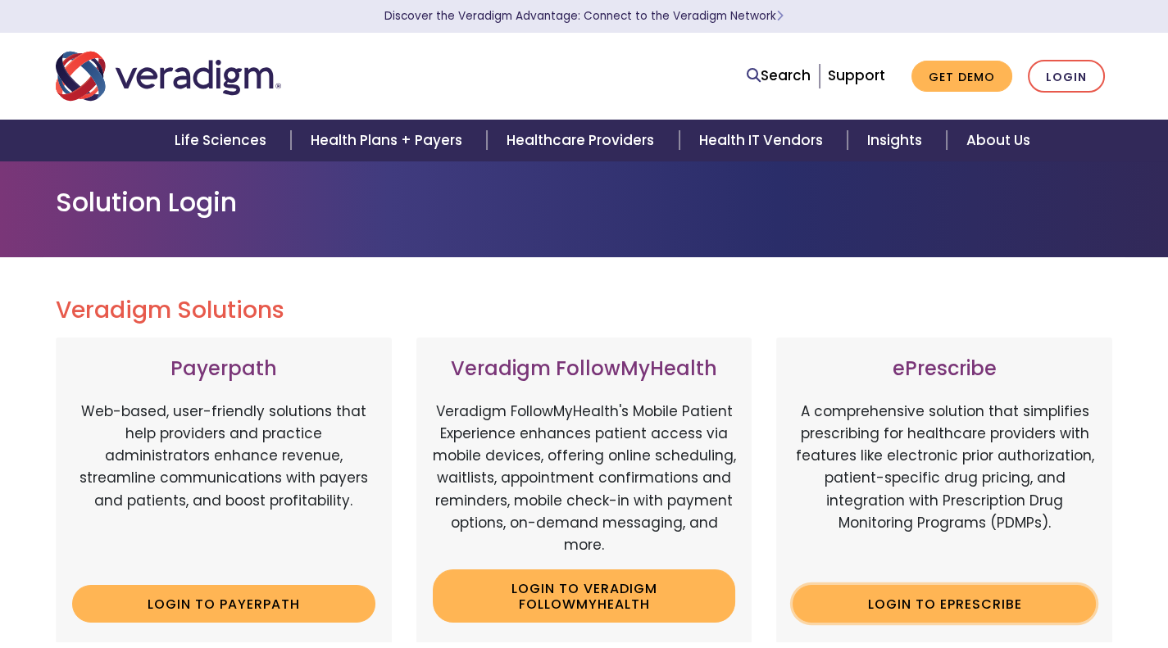  What do you see at coordinates (962, 76) in the screenshot?
I see `a: Get Demo` at bounding box center [962, 76].